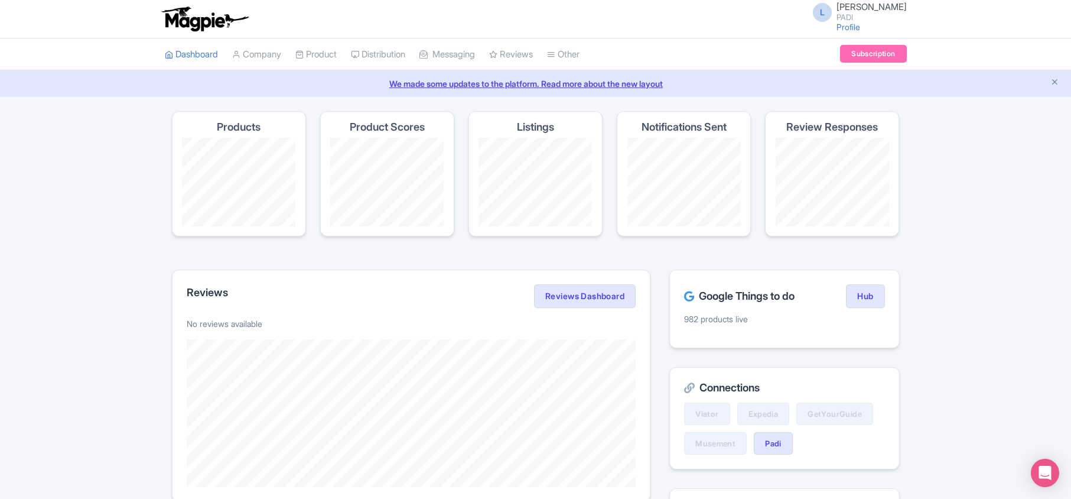  I want to click on a: We made some updates to the platform. Read more about the new layout, so click(535, 83).